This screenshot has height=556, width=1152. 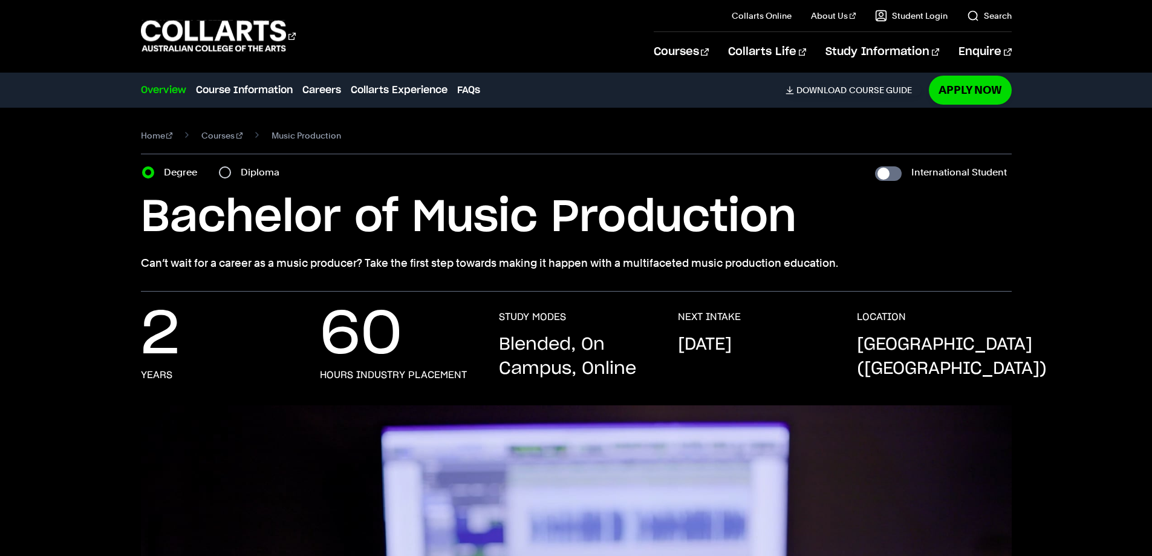 What do you see at coordinates (157, 136) in the screenshot?
I see `a: Home` at bounding box center [157, 136].